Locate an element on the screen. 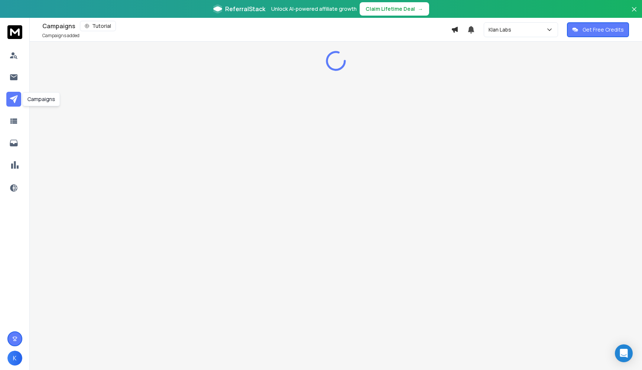 The width and height of the screenshot is (642, 370). p: Campaigns added is located at coordinates (61, 36).